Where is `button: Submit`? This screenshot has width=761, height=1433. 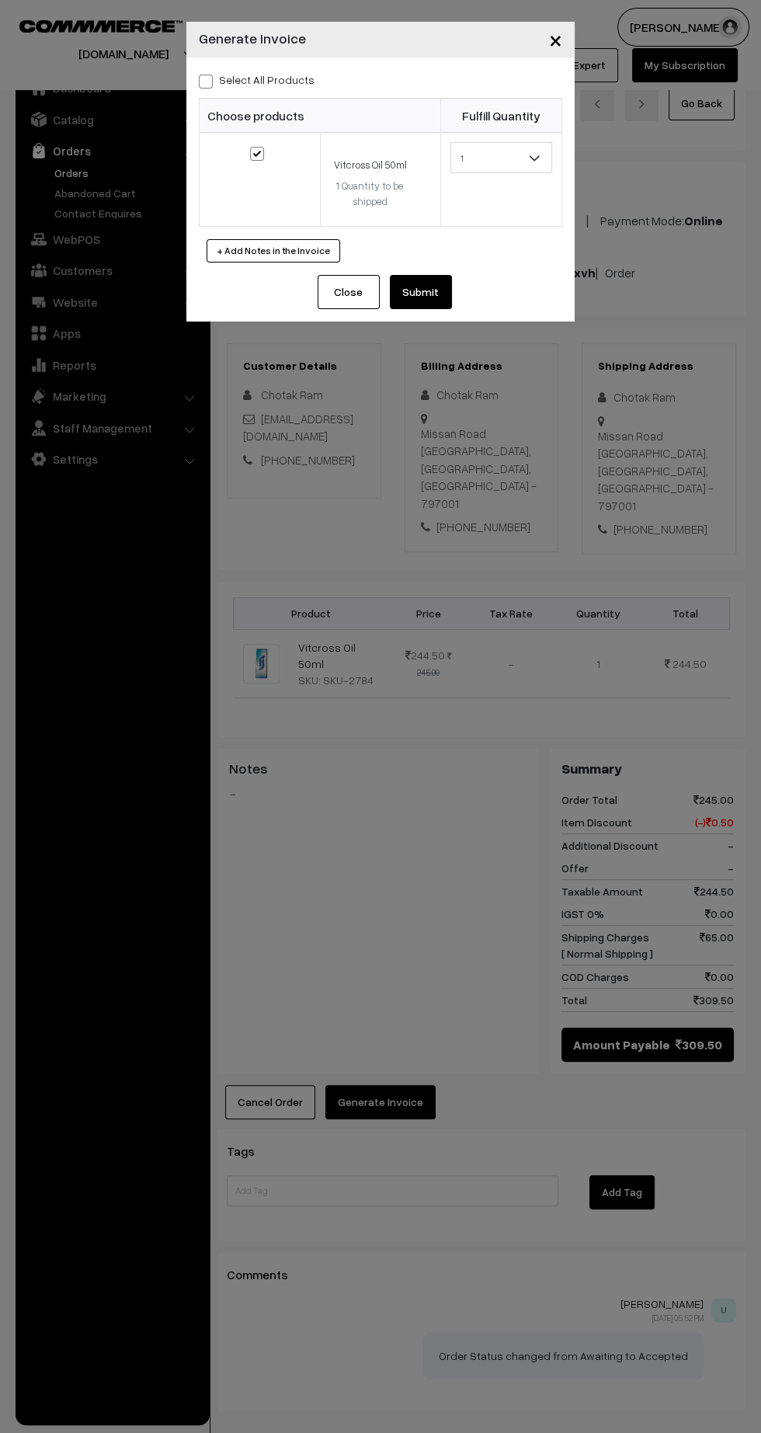
button: Submit is located at coordinates (421, 292).